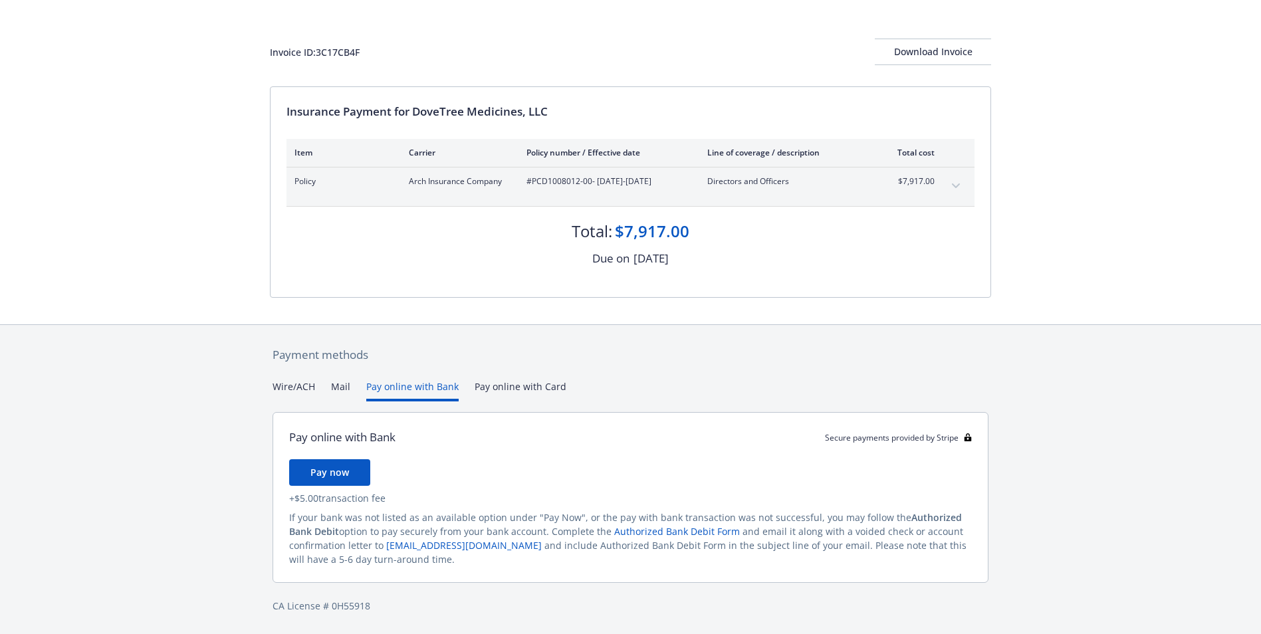  Describe the element at coordinates (909, 152) in the screenshot. I see `div: Total cost` at that location.